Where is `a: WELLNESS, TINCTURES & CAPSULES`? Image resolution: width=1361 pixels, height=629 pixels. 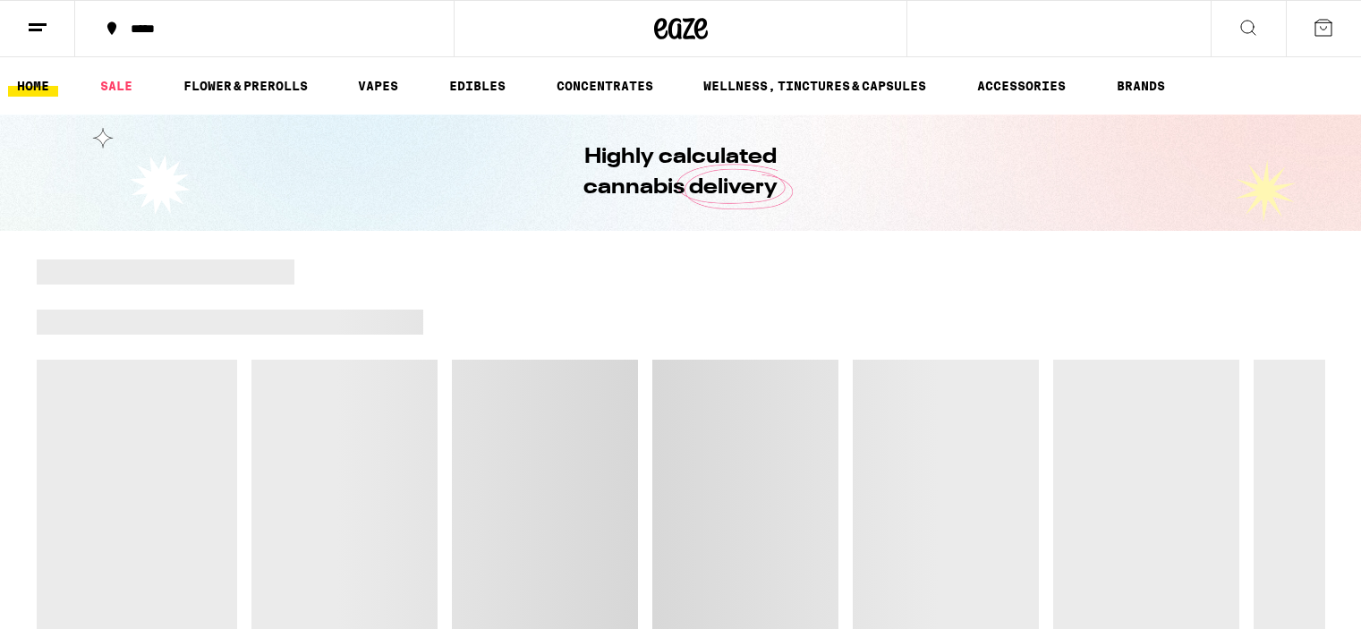
a: WELLNESS, TINCTURES & CAPSULES is located at coordinates (814, 86).